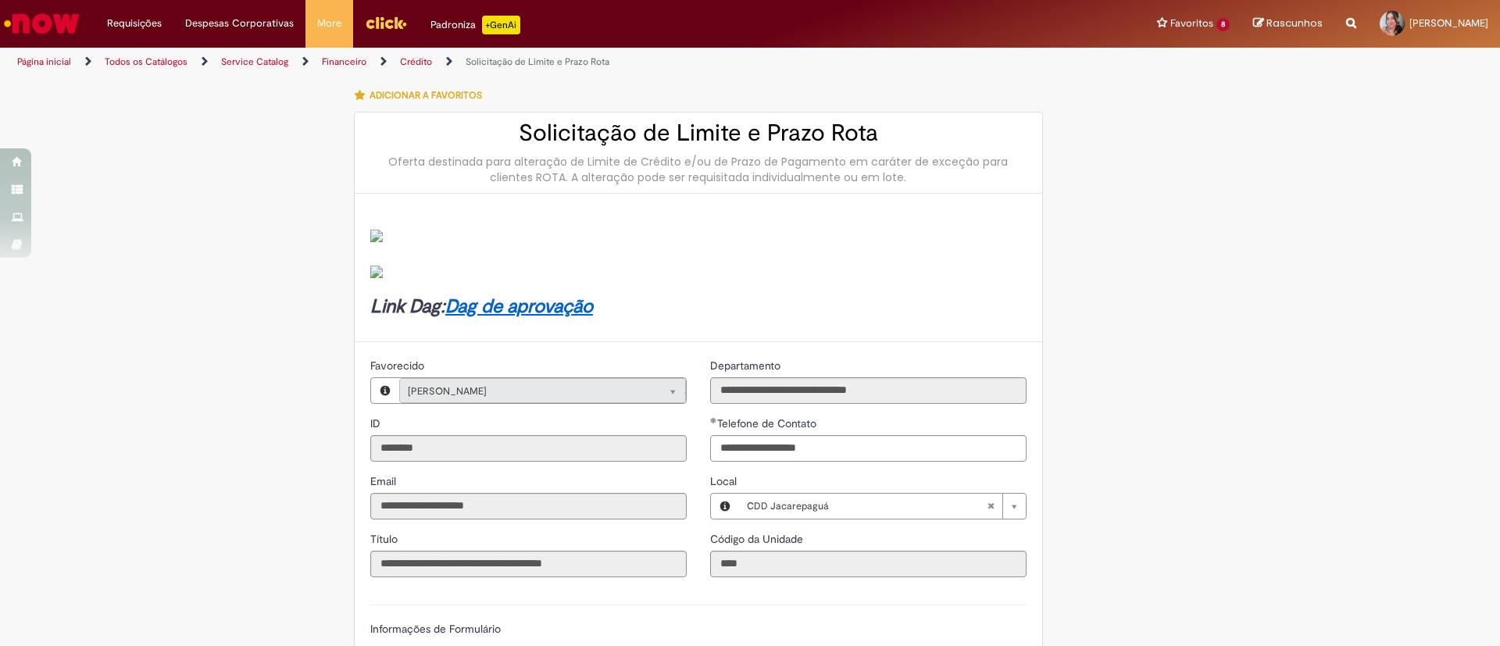  What do you see at coordinates (255, 62) in the screenshot?
I see `a: Service Catalog` at bounding box center [255, 62].